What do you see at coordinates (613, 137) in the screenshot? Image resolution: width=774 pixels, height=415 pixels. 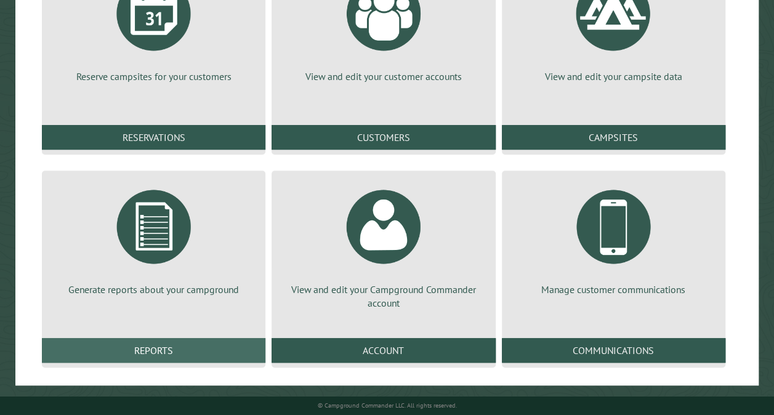 I see `a: Campsites` at bounding box center [613, 137].